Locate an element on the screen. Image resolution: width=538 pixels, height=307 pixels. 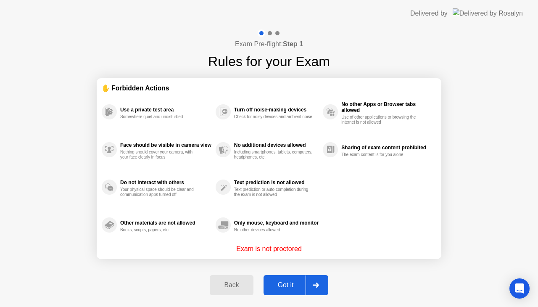
p: Exam is not proctored is located at coordinates (269, 249).